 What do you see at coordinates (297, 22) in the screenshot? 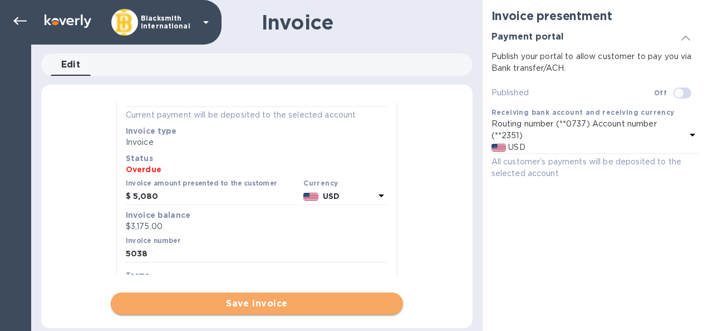
I see `h1: Invoice` at bounding box center [297, 22].